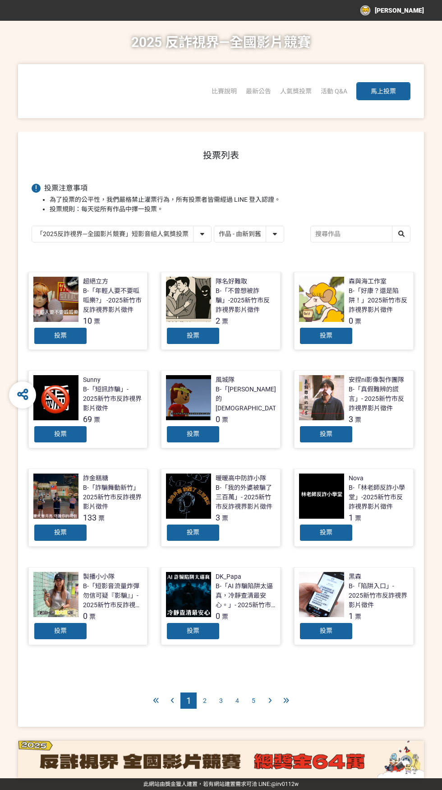 The image size is (442, 790). I want to click on div: B-「真假難辨的謊言」- 2025新竹市反詐視界影片徵件, so click(379, 399).